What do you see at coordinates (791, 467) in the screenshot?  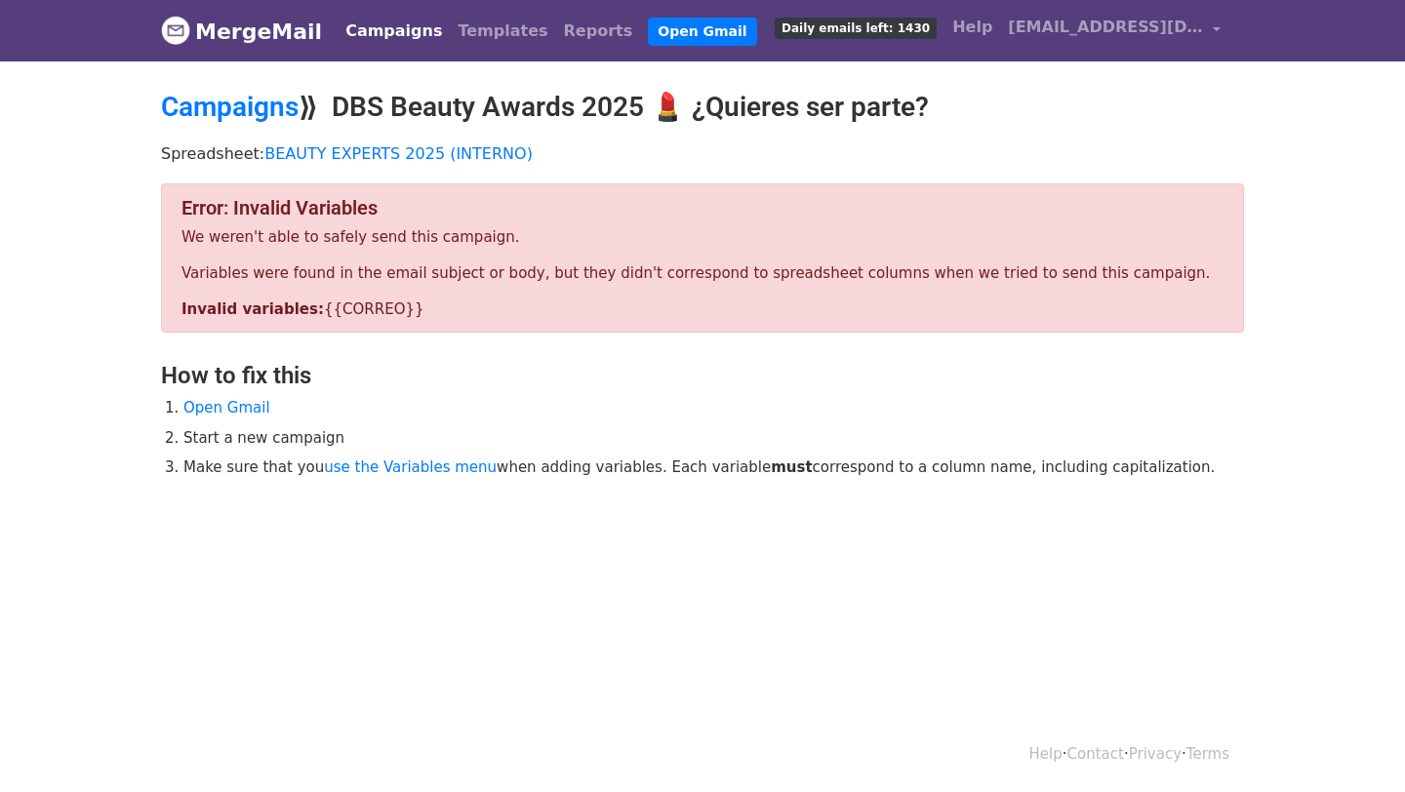 I see `strong: must` at bounding box center [791, 467].